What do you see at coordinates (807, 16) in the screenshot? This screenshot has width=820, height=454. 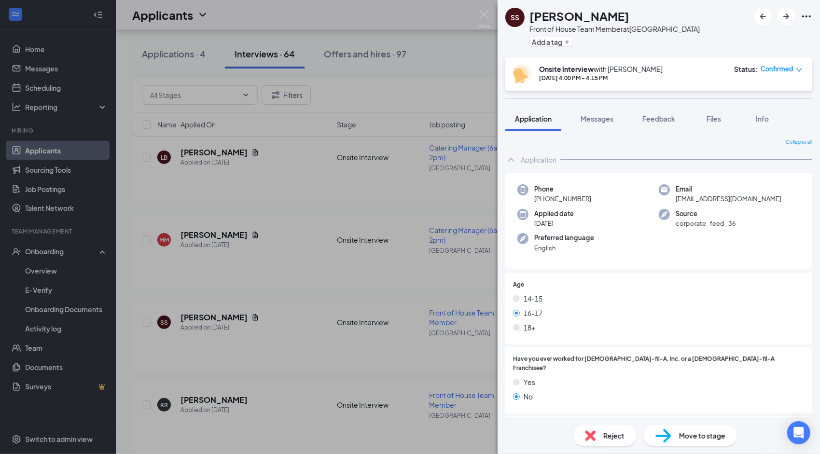 I see `svg: Ellipses` at bounding box center [807, 16].